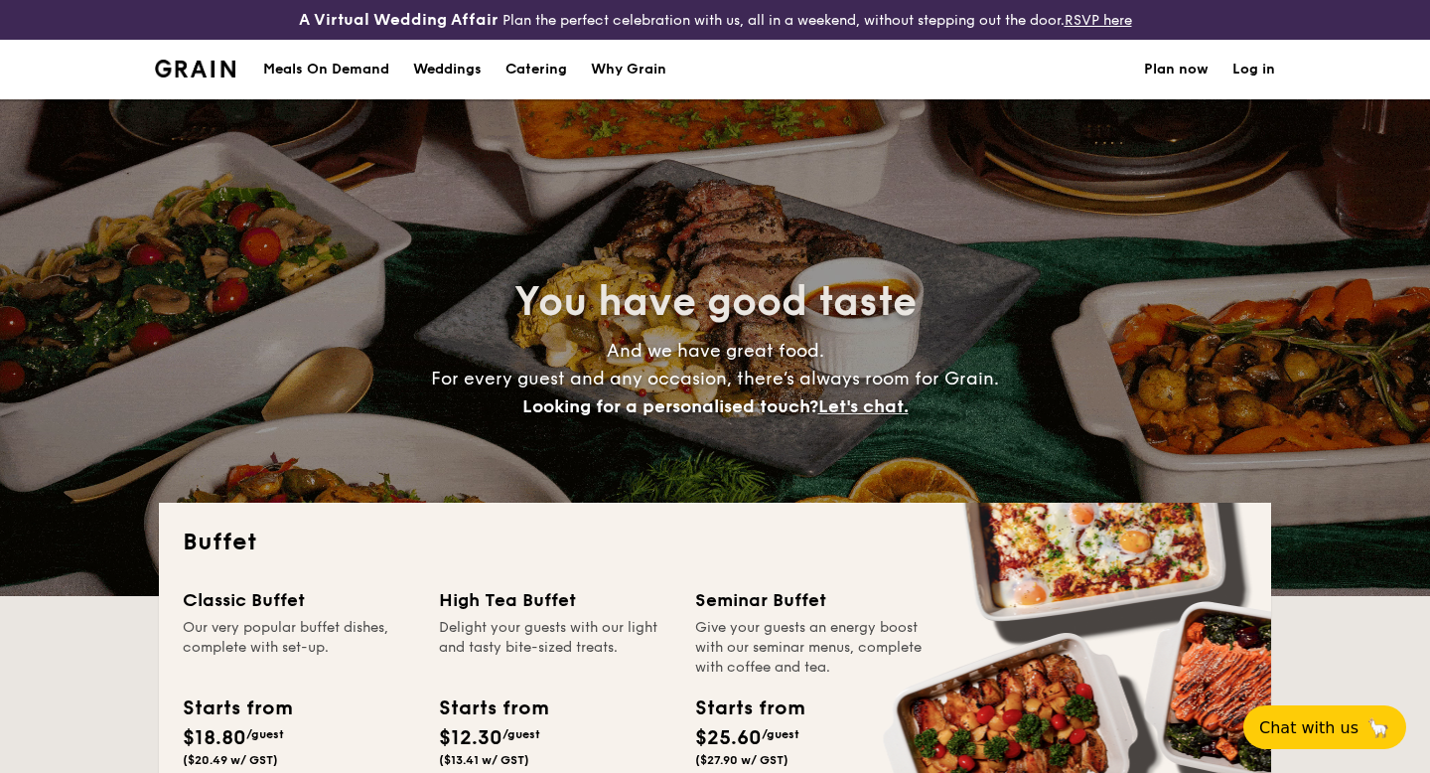 This screenshot has width=1430, height=773. What do you see at coordinates (670, 406) in the screenshot?
I see `span: Looking for a personalised touch?` at bounding box center [670, 406].